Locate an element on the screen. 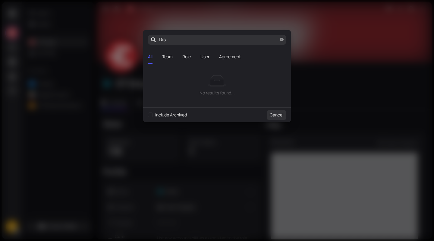 This screenshot has height=241, width=434. div: User is located at coordinates (205, 57).